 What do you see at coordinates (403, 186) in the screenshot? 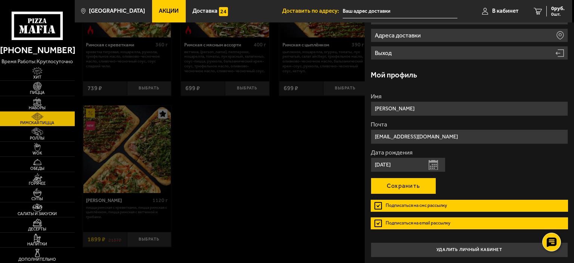
I see `button: Сохранить` at bounding box center [403, 186].